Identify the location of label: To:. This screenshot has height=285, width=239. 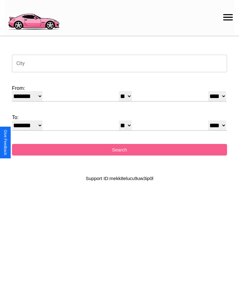
(119, 117).